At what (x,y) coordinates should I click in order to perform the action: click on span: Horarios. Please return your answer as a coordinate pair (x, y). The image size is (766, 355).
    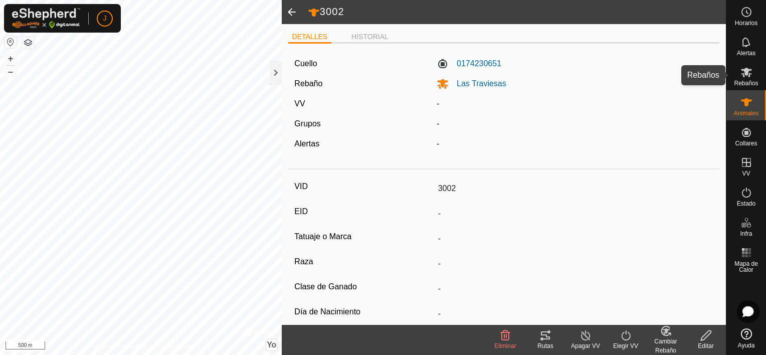
    Looking at the image, I should click on (746, 23).